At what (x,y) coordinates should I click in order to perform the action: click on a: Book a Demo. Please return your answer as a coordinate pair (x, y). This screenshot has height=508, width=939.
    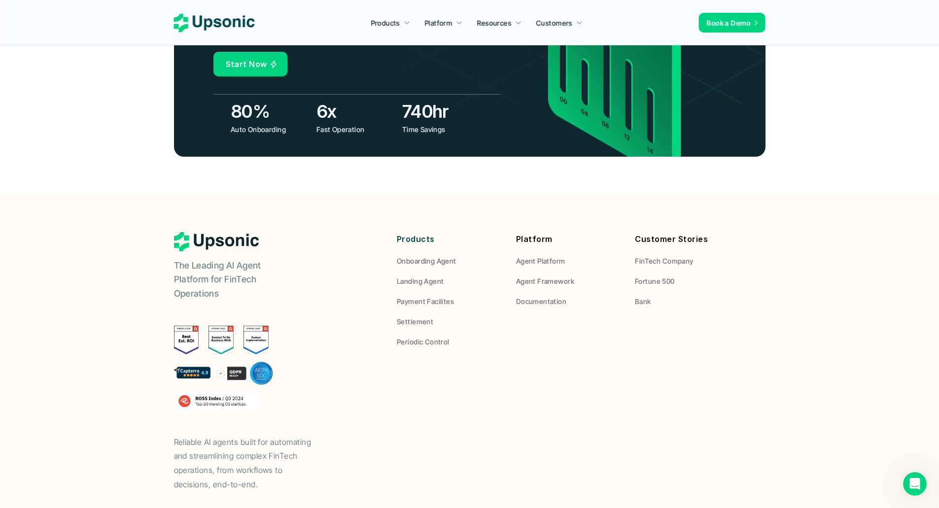
    Looking at the image, I should click on (732, 23).